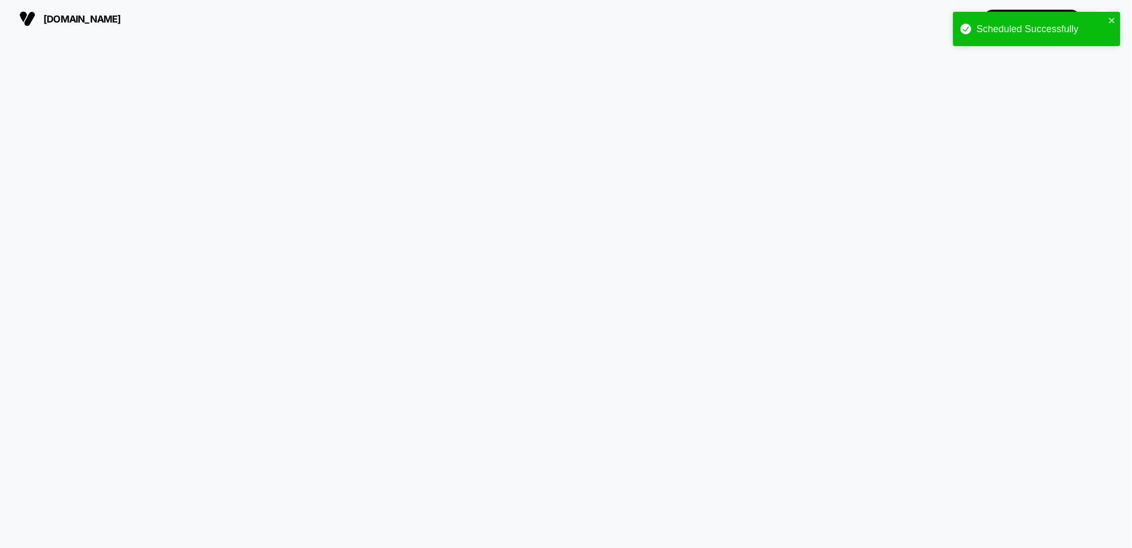 The image size is (1132, 548). What do you see at coordinates (1102, 19) in the screenshot?
I see `div: KP` at bounding box center [1102, 19].